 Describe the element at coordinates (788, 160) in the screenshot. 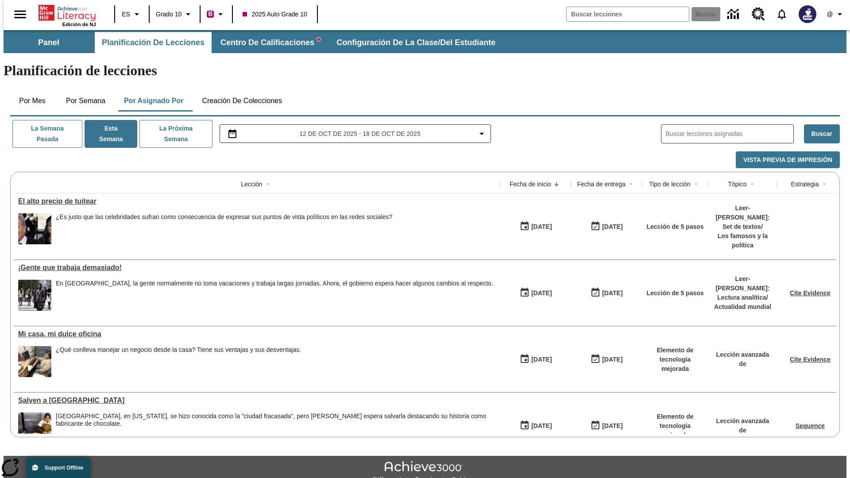

I see `button: Vista previa de impresión` at that location.